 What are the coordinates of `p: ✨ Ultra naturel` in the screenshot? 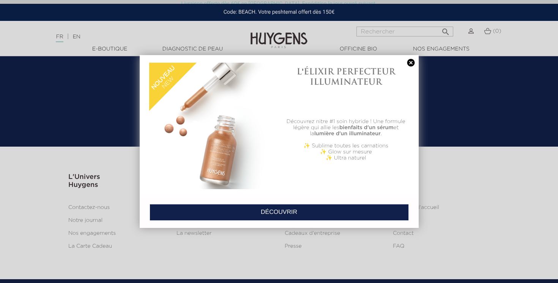 It's located at (346, 158).